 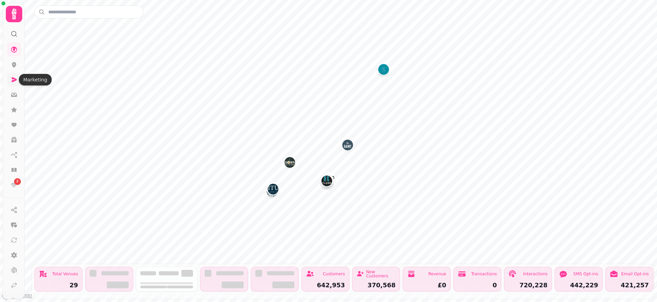 I want to click on div: 370,568, so click(x=376, y=285).